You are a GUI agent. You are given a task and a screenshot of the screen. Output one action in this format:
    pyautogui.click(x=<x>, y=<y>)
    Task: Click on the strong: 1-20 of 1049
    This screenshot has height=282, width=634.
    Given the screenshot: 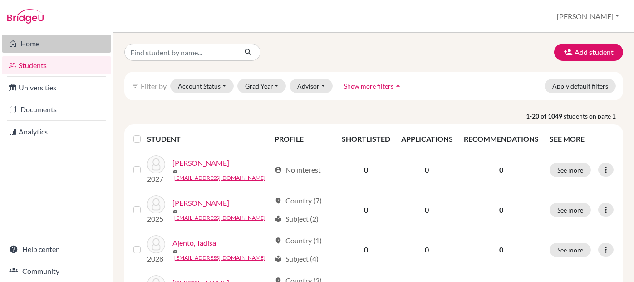 What is the action you would take?
    pyautogui.click(x=544, y=116)
    